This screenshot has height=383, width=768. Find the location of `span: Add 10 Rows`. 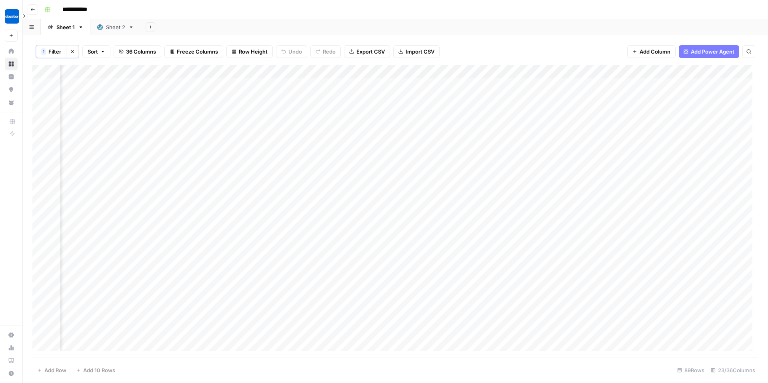

span: Add 10 Rows is located at coordinates (99, 370).